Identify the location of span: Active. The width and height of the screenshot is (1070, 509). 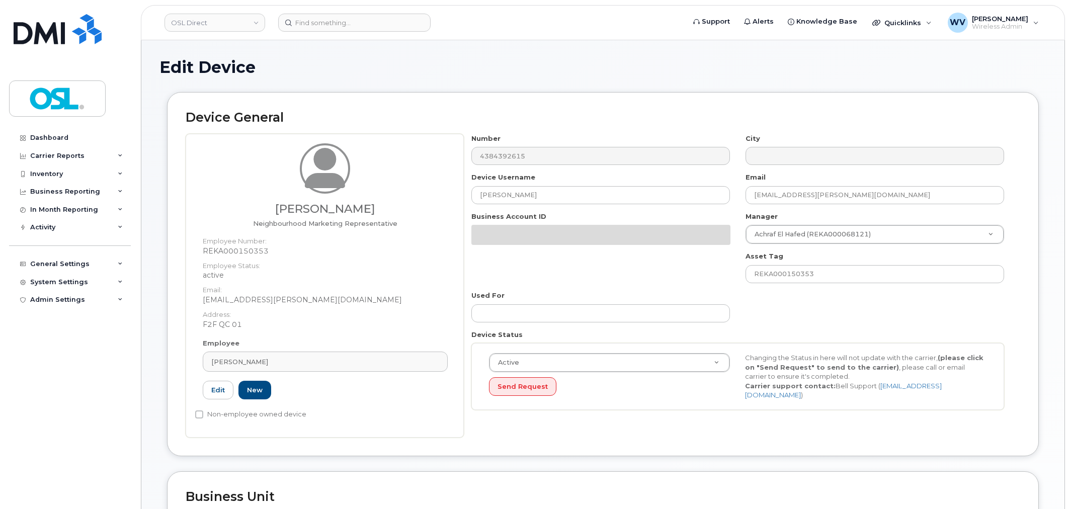
(506, 363).